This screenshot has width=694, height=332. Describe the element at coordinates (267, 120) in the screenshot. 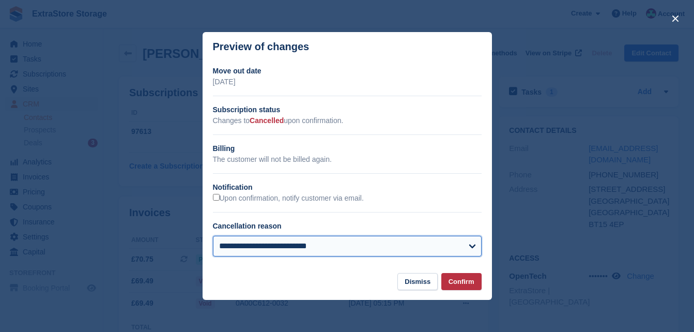

I see `span: Cancelled` at that location.